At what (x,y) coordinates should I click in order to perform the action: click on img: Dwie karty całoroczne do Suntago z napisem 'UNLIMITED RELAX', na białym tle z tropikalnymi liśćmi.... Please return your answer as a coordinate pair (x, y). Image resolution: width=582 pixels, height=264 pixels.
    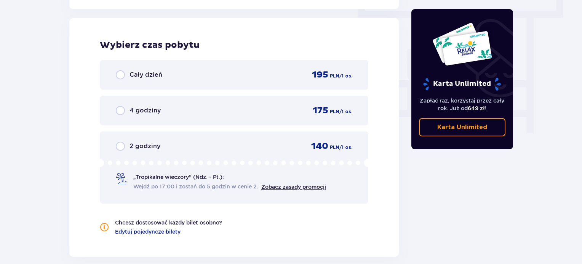
    Looking at the image, I should click on (462, 44).